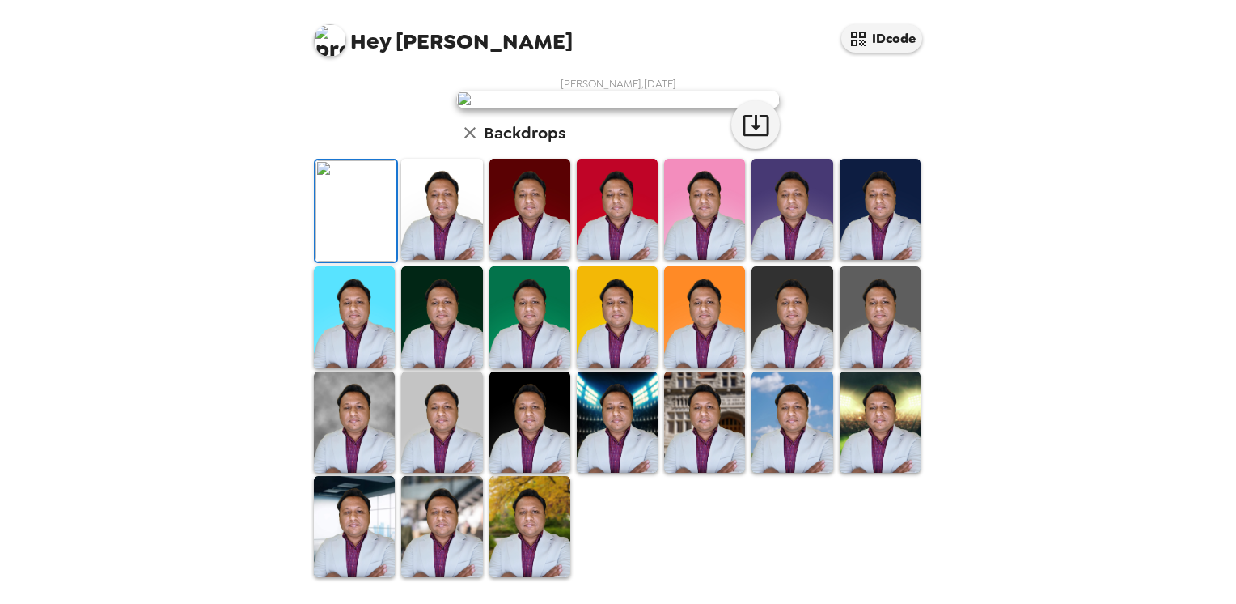 Image resolution: width=1236 pixels, height=604 pixels. What do you see at coordinates (330, 40) in the screenshot?
I see `img: profile pic` at bounding box center [330, 40].